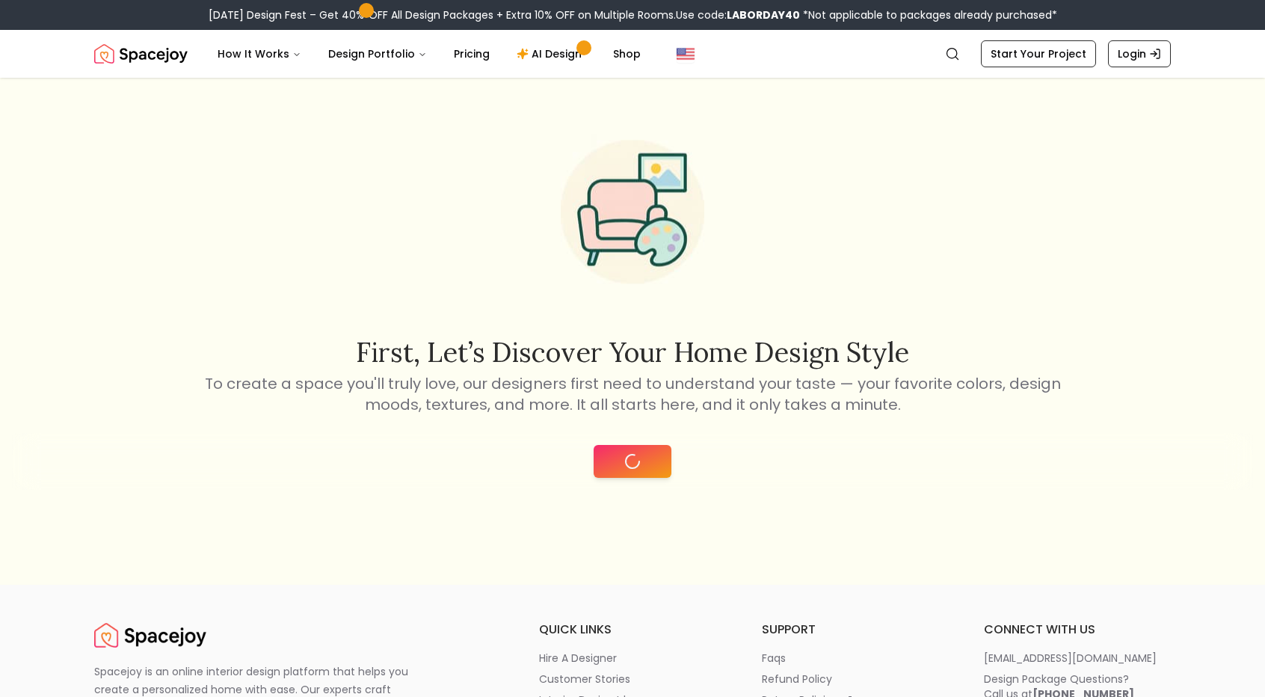 The image size is (1265, 697). I want to click on nav: Global, so click(633, 54).